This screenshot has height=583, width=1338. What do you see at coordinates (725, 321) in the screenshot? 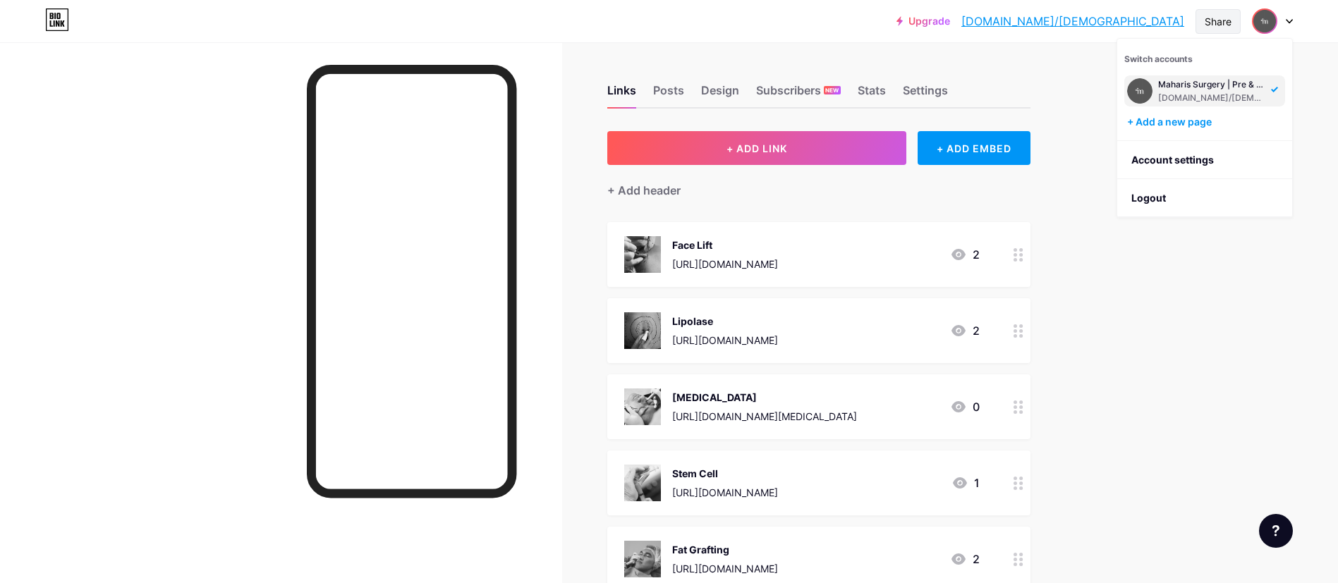
I see `div: Lipolase` at bounding box center [725, 321].